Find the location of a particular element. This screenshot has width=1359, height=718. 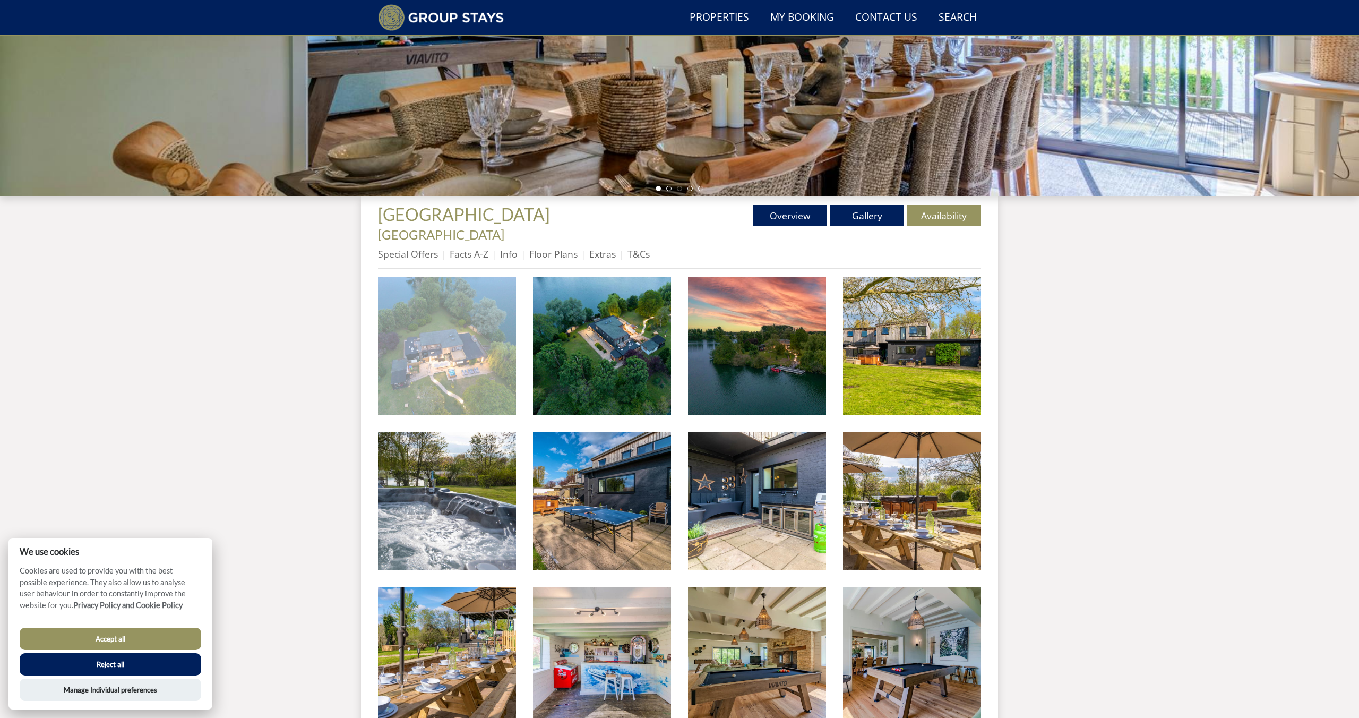

img: Ducky Bird Island - Outdoor table tennis, a hot tub, games room, outdoor kitchen, and a bar! is located at coordinates (602, 501).